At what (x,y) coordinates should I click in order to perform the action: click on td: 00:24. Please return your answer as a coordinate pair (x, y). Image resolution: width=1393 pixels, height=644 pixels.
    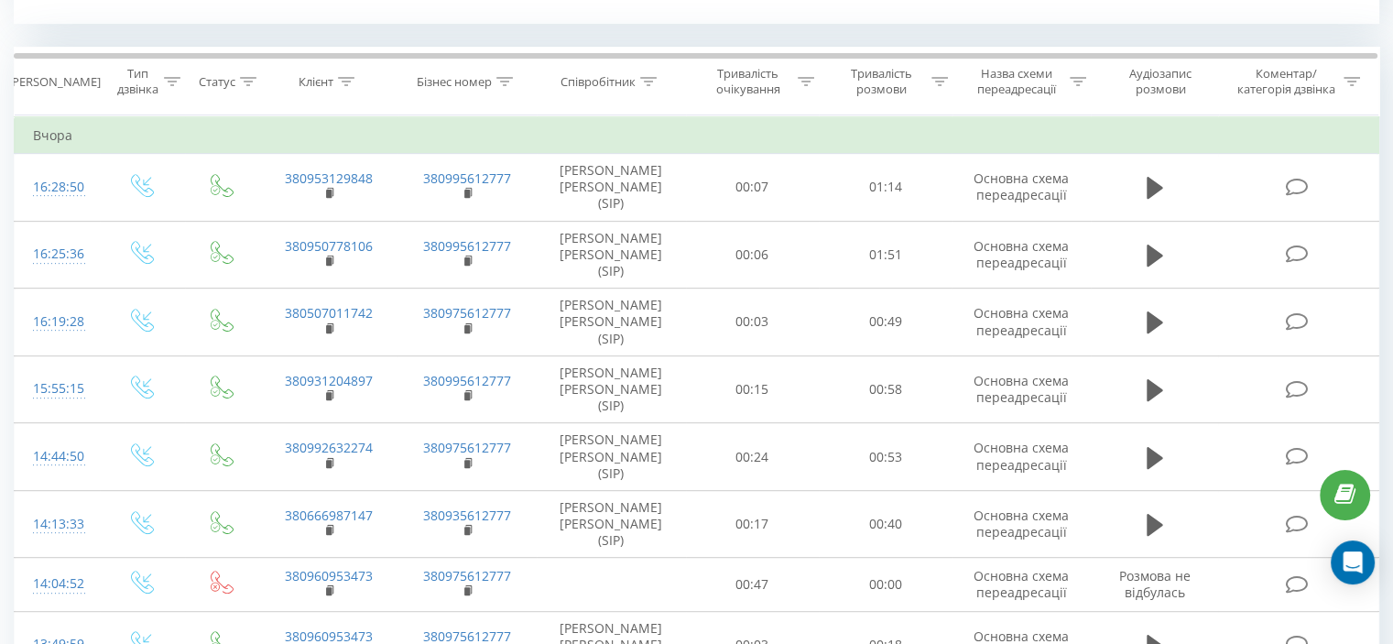
    Looking at the image, I should click on (752, 457).